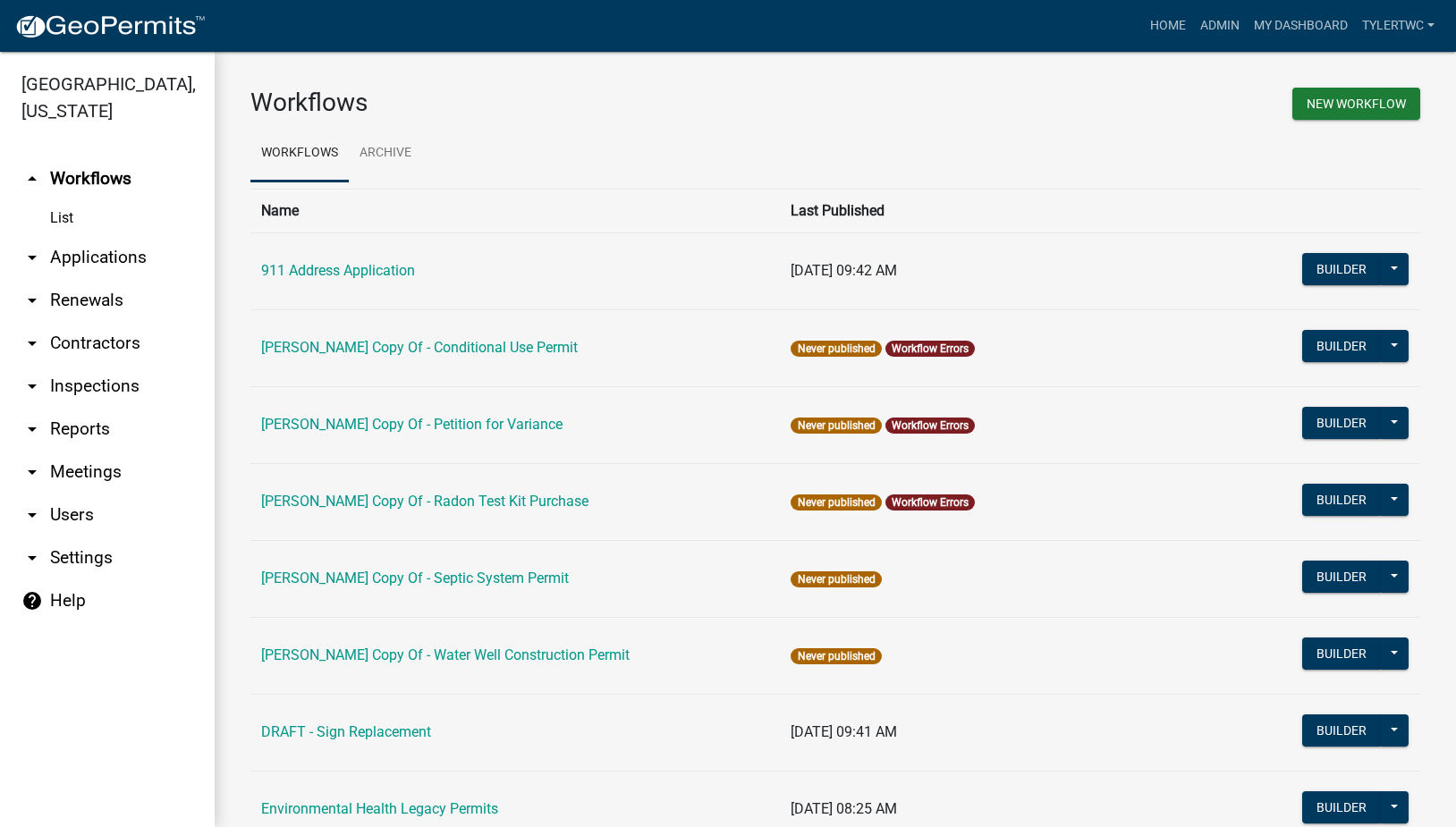 This screenshot has height=827, width=1456. I want to click on a: 911 Address Application, so click(338, 270).